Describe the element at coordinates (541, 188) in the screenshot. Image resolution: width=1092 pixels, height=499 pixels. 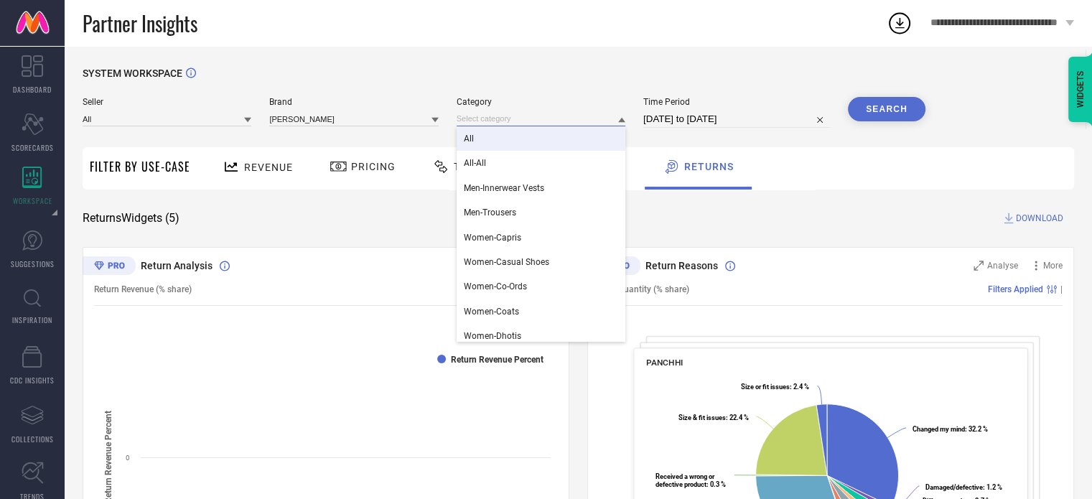
I see `div: Men-Innerwear Vests` at that location.